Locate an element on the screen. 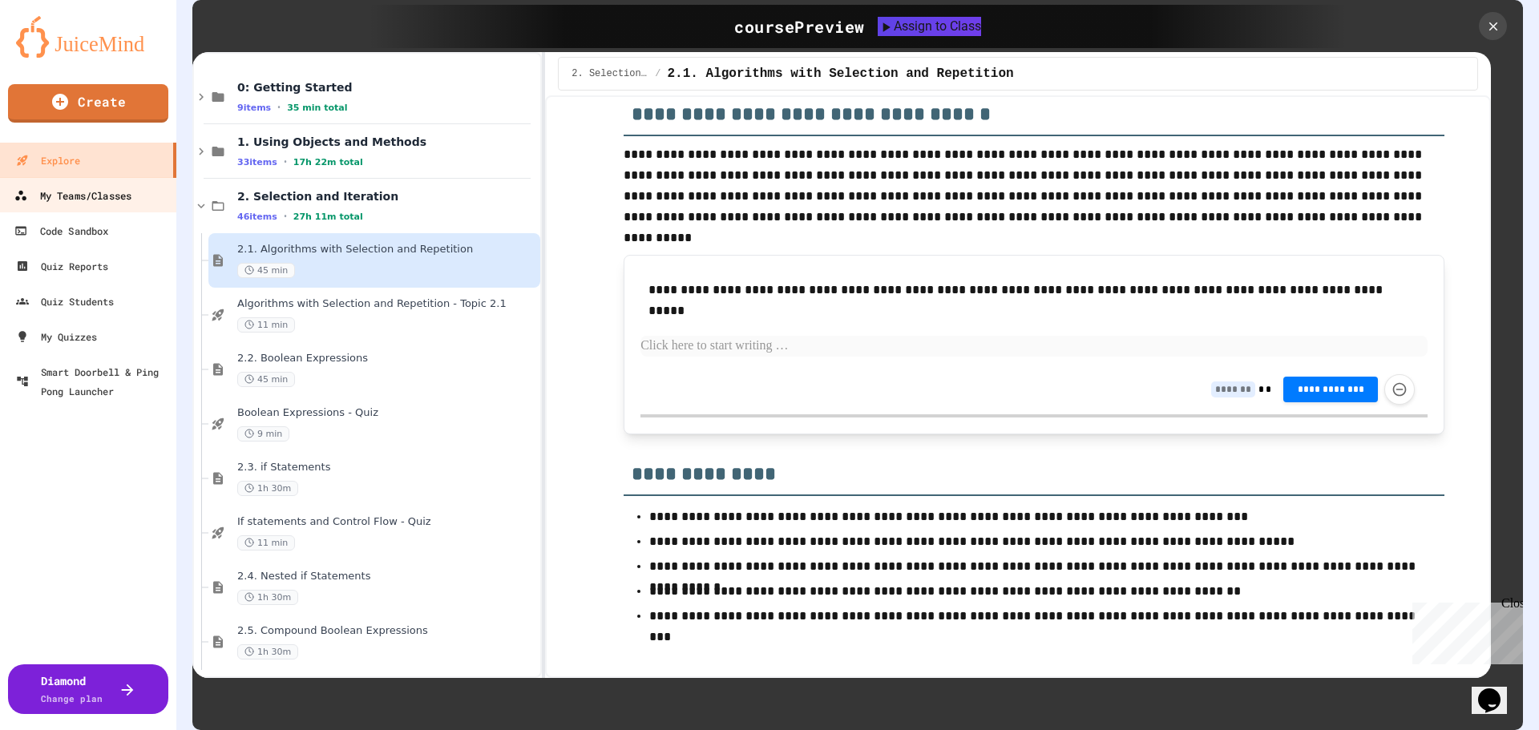 This screenshot has width=1539, height=730. span: 46 items is located at coordinates (257, 216).